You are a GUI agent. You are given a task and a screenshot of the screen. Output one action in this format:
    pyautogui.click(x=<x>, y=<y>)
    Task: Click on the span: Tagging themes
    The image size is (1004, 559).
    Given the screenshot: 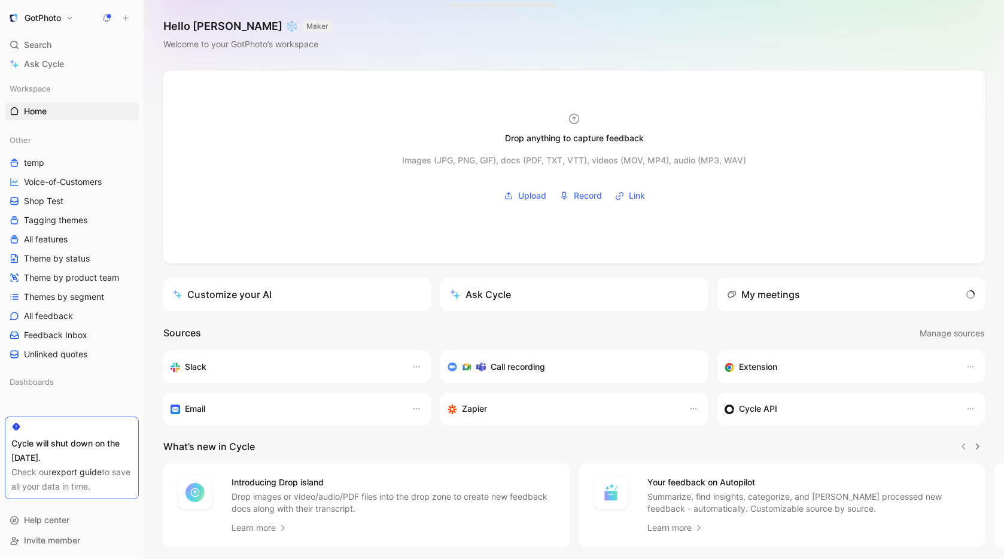 What is the action you would take?
    pyautogui.click(x=56, y=220)
    